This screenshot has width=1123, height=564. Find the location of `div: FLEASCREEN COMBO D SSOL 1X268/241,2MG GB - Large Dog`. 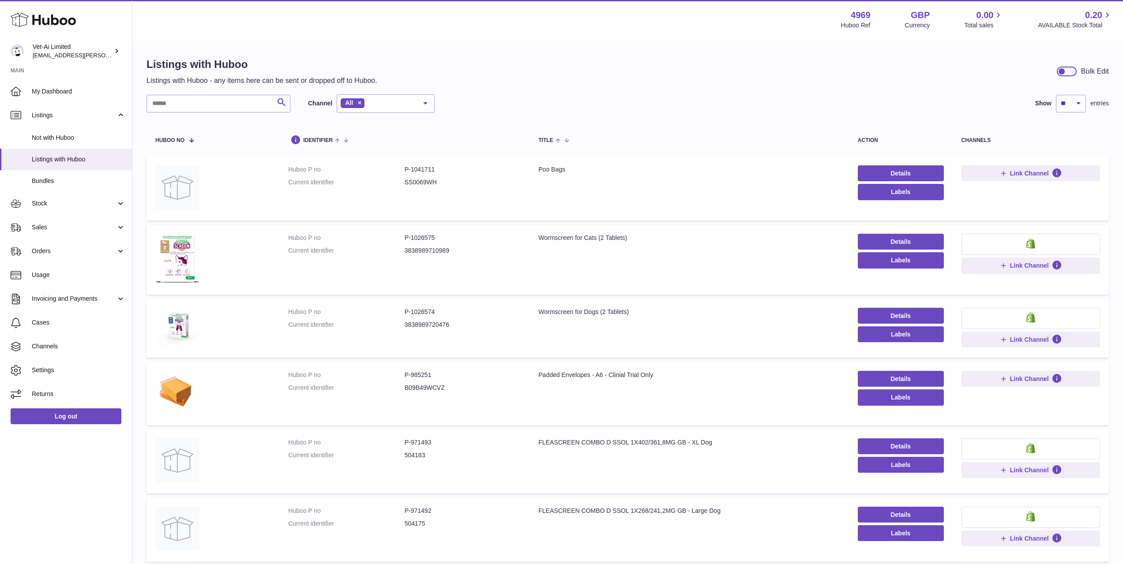

div: FLEASCREEN COMBO D SSOL 1X268/241,2MG GB - Large Dog is located at coordinates (689, 511).